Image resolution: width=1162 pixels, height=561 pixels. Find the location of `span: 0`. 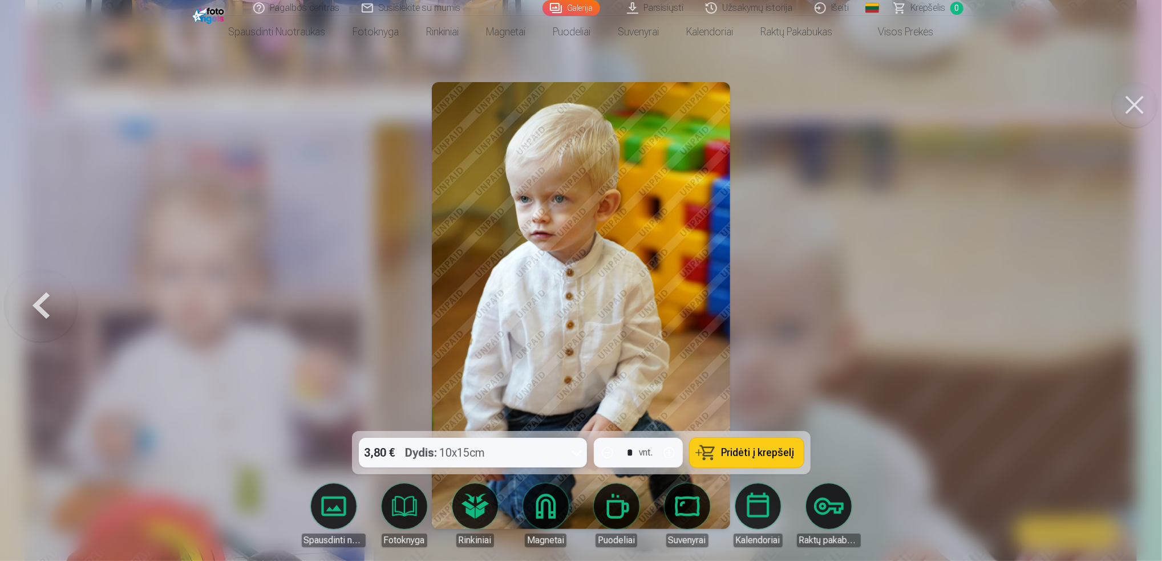

span: 0 is located at coordinates (956, 8).